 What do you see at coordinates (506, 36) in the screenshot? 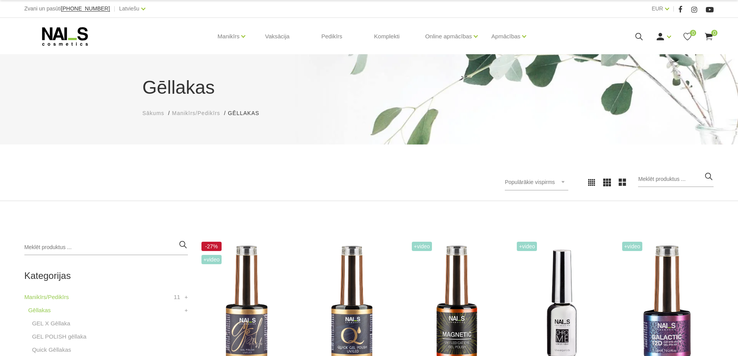
I see `a: Apmācības` at bounding box center [506, 36].